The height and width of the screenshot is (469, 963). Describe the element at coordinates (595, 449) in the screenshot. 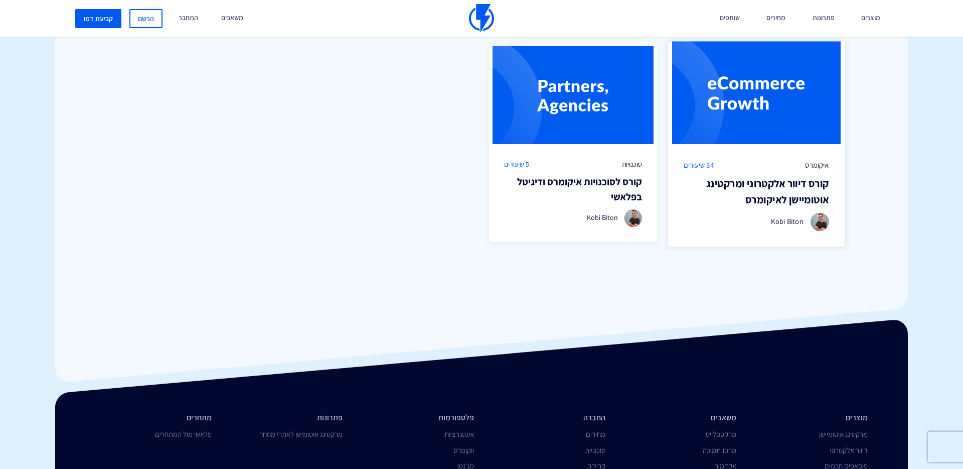

I see `a: סוכנויות` at that location.